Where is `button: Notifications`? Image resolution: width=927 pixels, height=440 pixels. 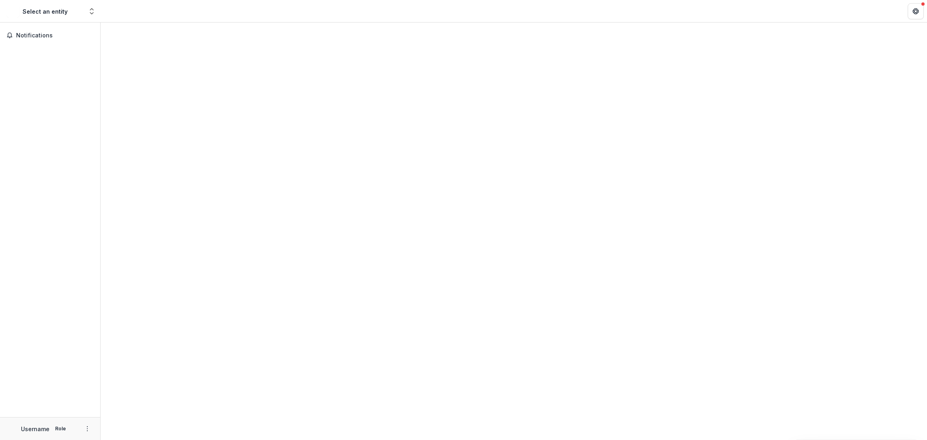
button: Notifications is located at coordinates (50, 35).